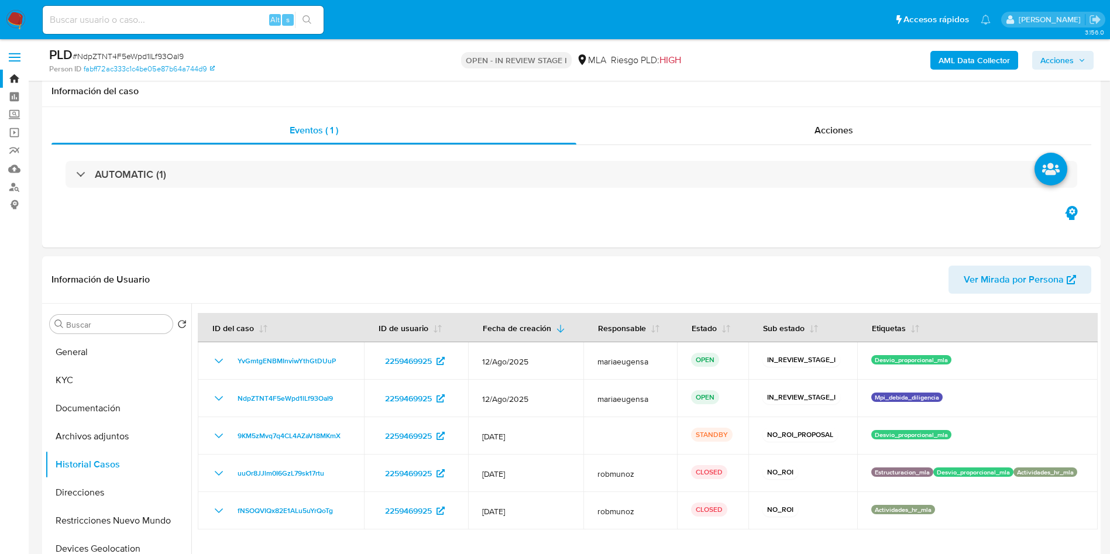 The image size is (1110, 554). Describe the element at coordinates (974, 60) in the screenshot. I see `b: AML Data Collector` at that location.